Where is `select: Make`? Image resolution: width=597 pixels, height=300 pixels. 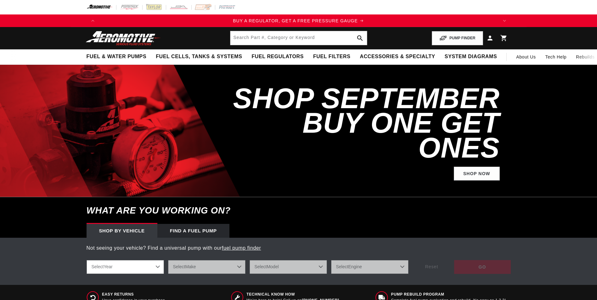 select: Make is located at coordinates (207, 267).